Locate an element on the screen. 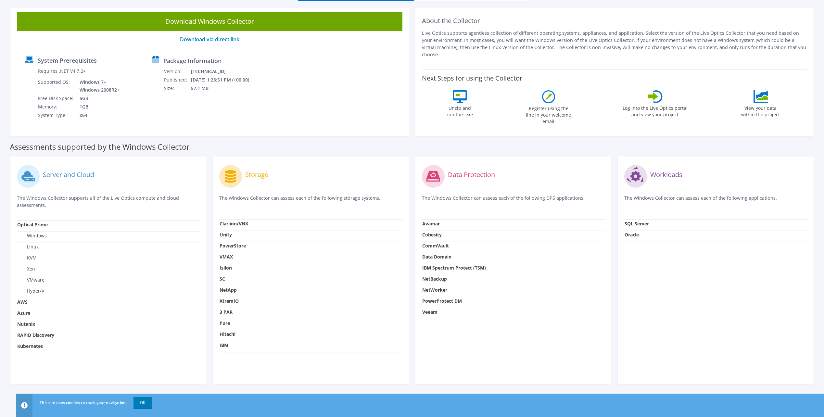 The image size is (824, 417). td: Published: is located at coordinates (177, 80).